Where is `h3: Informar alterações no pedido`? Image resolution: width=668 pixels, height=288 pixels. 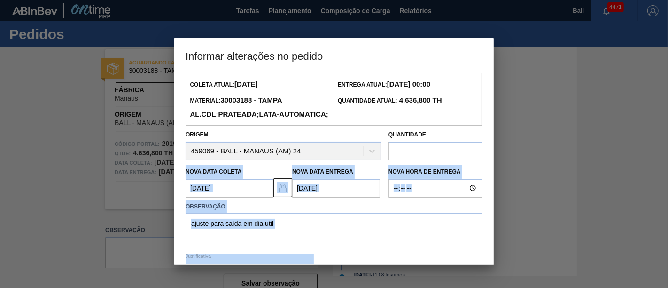
h3: Informar alterações no pedido is located at coordinates (334, 55).